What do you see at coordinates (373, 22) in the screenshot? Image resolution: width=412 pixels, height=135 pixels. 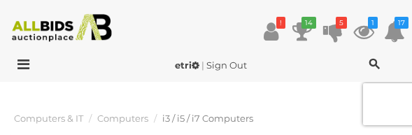 I see `i: 1` at bounding box center [373, 22].